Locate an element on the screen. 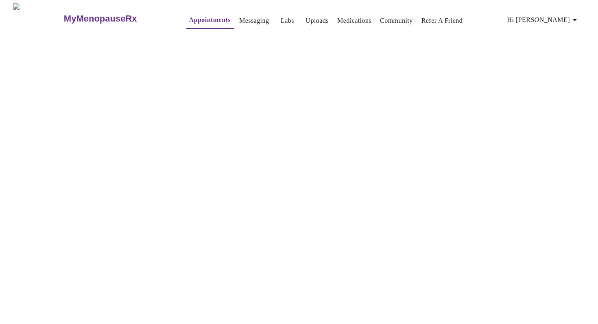  a: Uploads is located at coordinates (317, 21).